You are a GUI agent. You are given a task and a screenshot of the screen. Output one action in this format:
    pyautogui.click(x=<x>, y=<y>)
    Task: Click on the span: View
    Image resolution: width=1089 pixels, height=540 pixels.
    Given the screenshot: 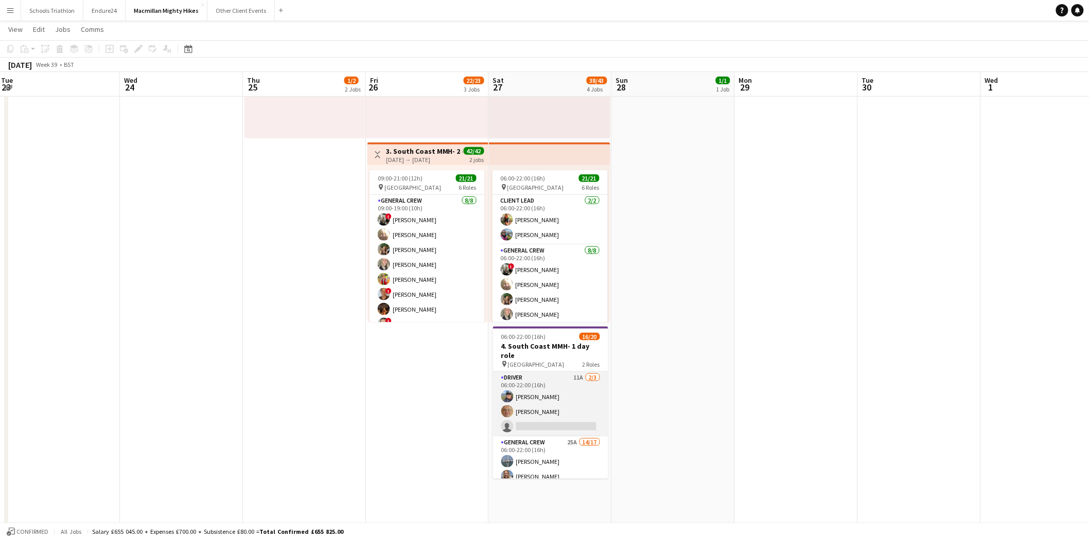 What is the action you would take?
    pyautogui.click(x=15, y=29)
    